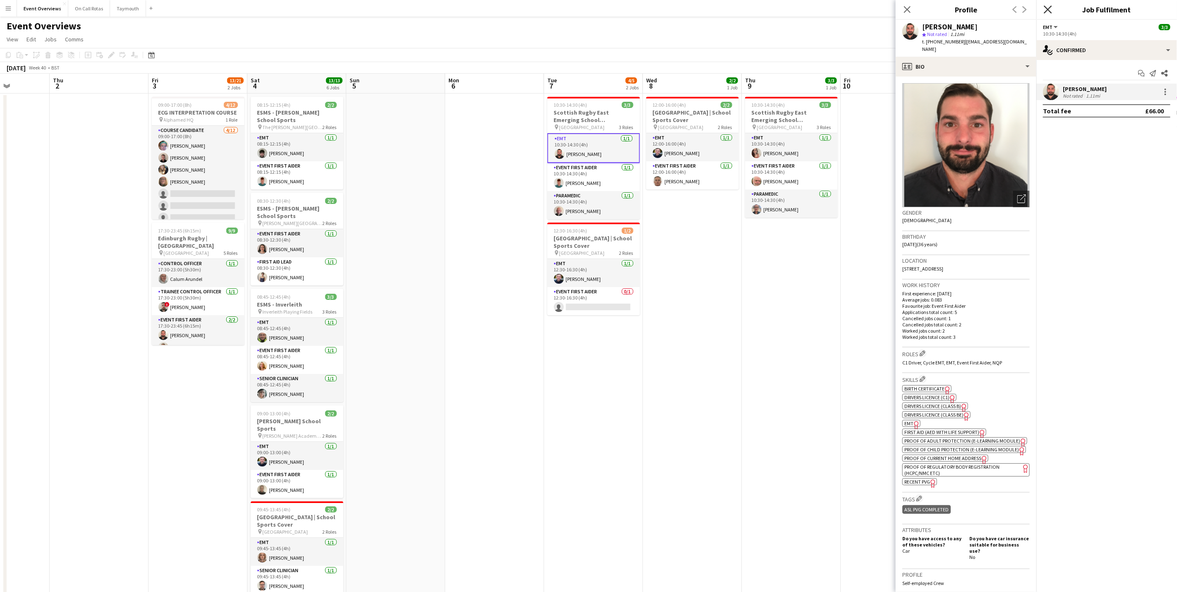 This screenshot has height=592, width=1177. Describe the element at coordinates (274, 201) in the screenshot. I see `span: 08:30-12:30 (4h)` at that location.